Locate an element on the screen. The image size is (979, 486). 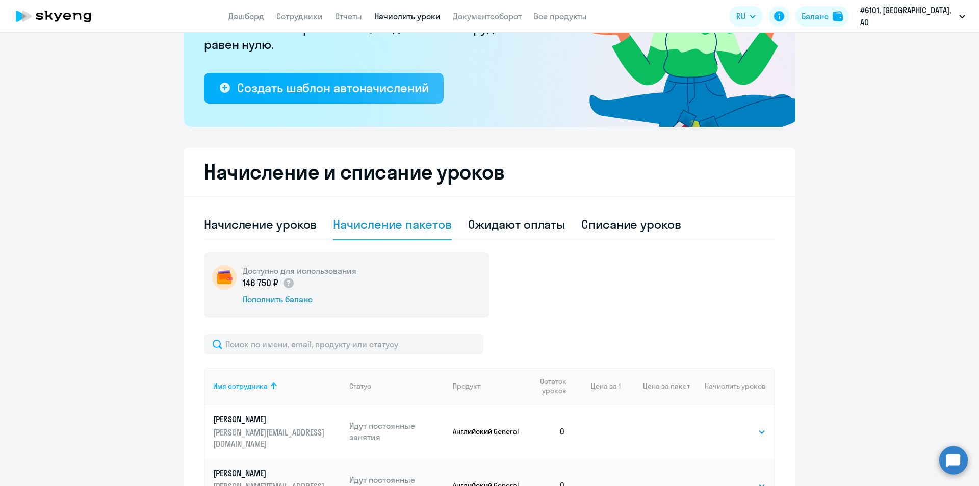
div: Ожидают оплаты is located at coordinates (517, 224).